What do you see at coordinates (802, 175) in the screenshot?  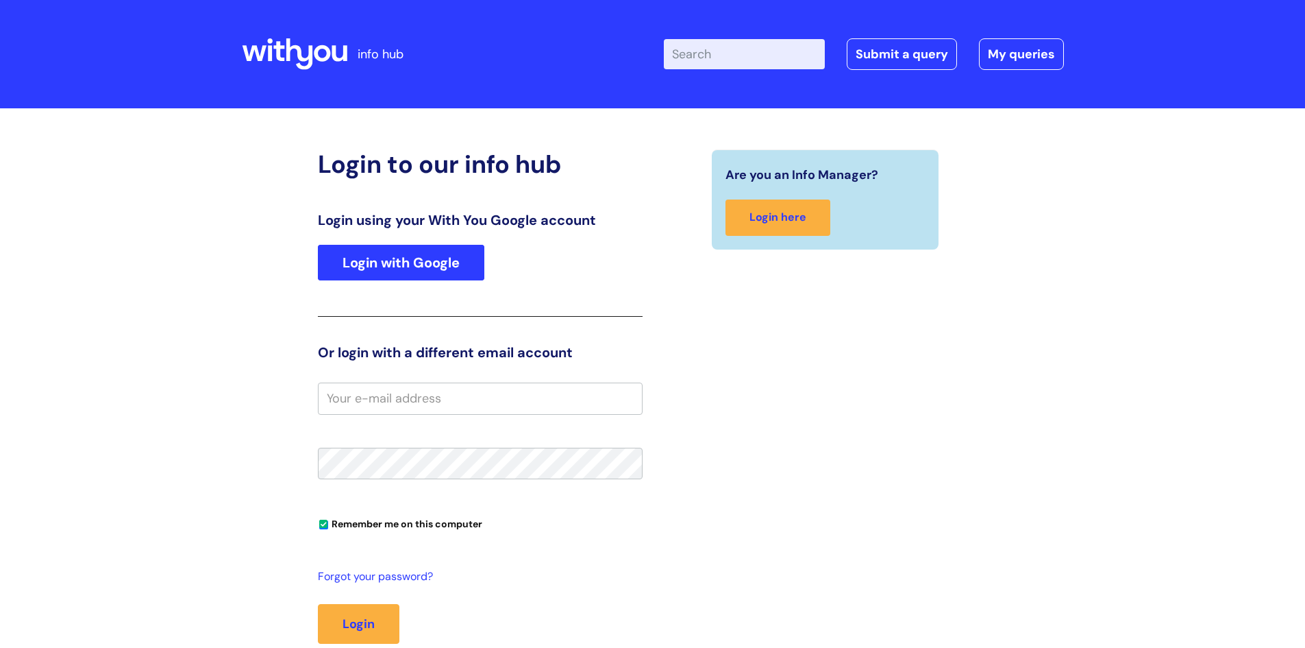 I see `span: Are you an Info Manager?` at bounding box center [802, 175].